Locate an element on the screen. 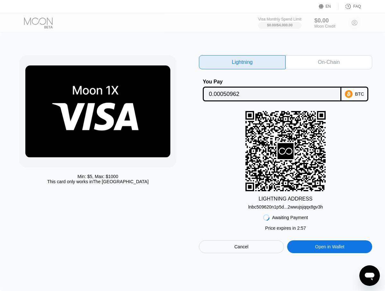  div: BTC is located at coordinates (359, 94).